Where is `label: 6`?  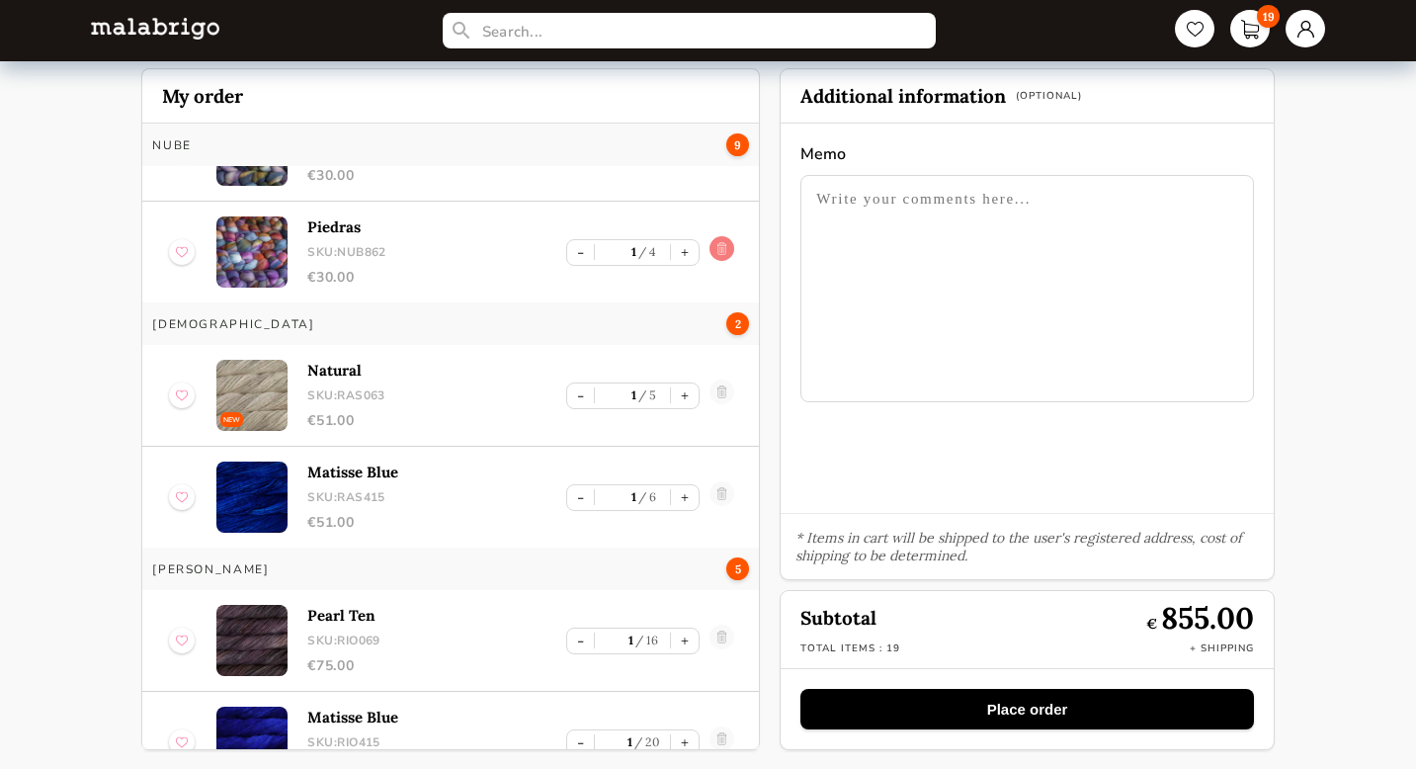
label: 6 is located at coordinates (646, 496).